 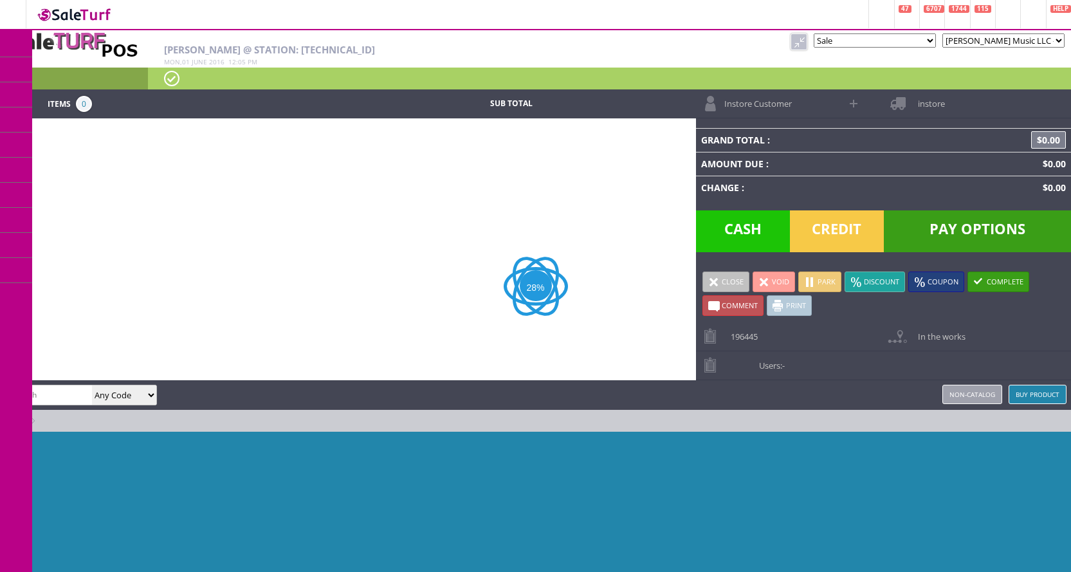 What do you see at coordinates (1061, 9) in the screenshot?
I see `span: HELP` at bounding box center [1061, 9].